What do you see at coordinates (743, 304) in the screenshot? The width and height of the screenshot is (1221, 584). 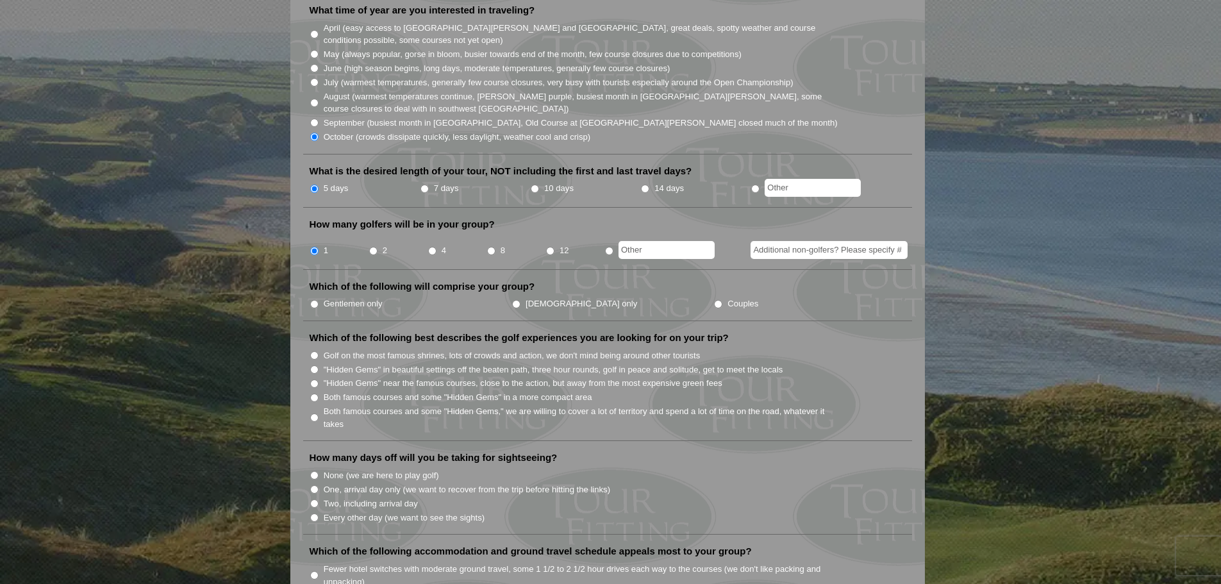 I see `label: Couples` at bounding box center [743, 304].